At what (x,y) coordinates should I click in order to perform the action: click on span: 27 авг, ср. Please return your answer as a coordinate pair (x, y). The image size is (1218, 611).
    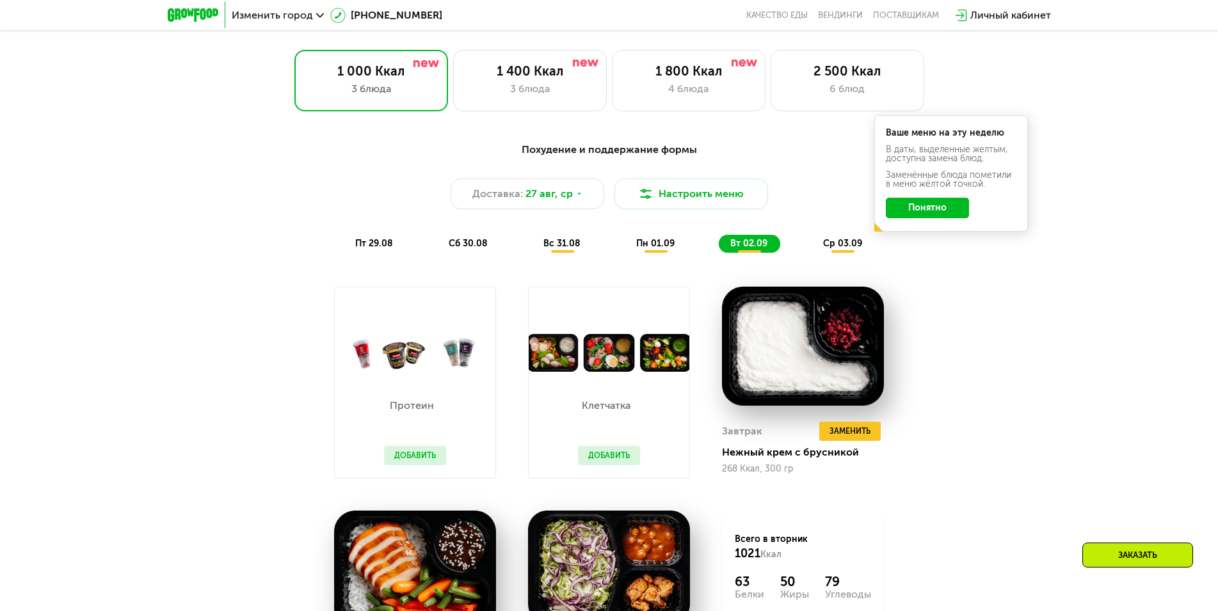
    Looking at the image, I should click on (549, 194).